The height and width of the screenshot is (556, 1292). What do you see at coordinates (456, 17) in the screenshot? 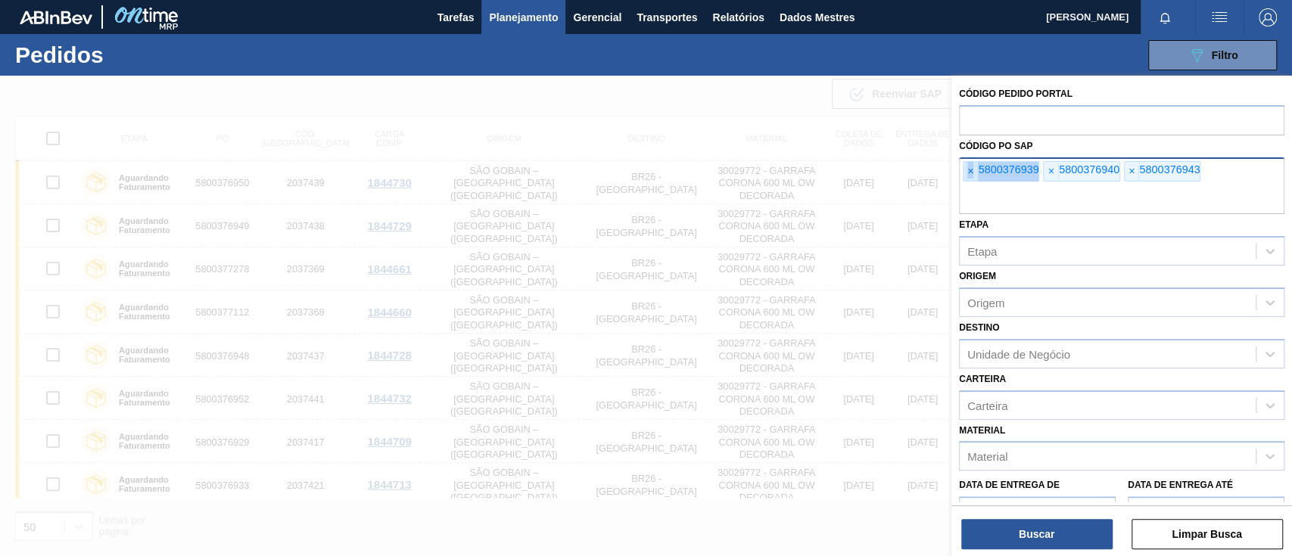
I see `font: Tarefas` at bounding box center [456, 17].